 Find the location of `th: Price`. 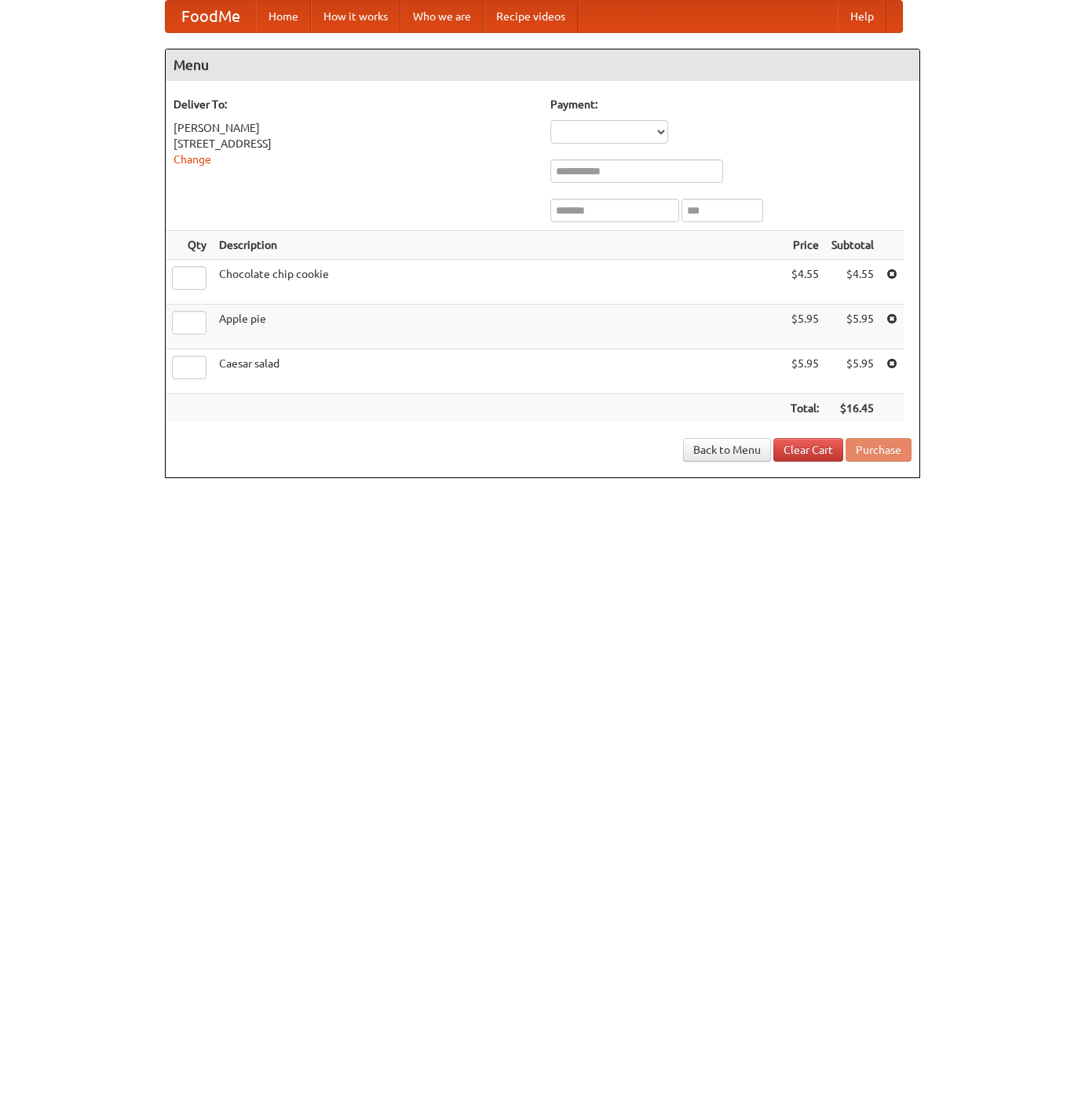

th: Price is located at coordinates (804, 245).